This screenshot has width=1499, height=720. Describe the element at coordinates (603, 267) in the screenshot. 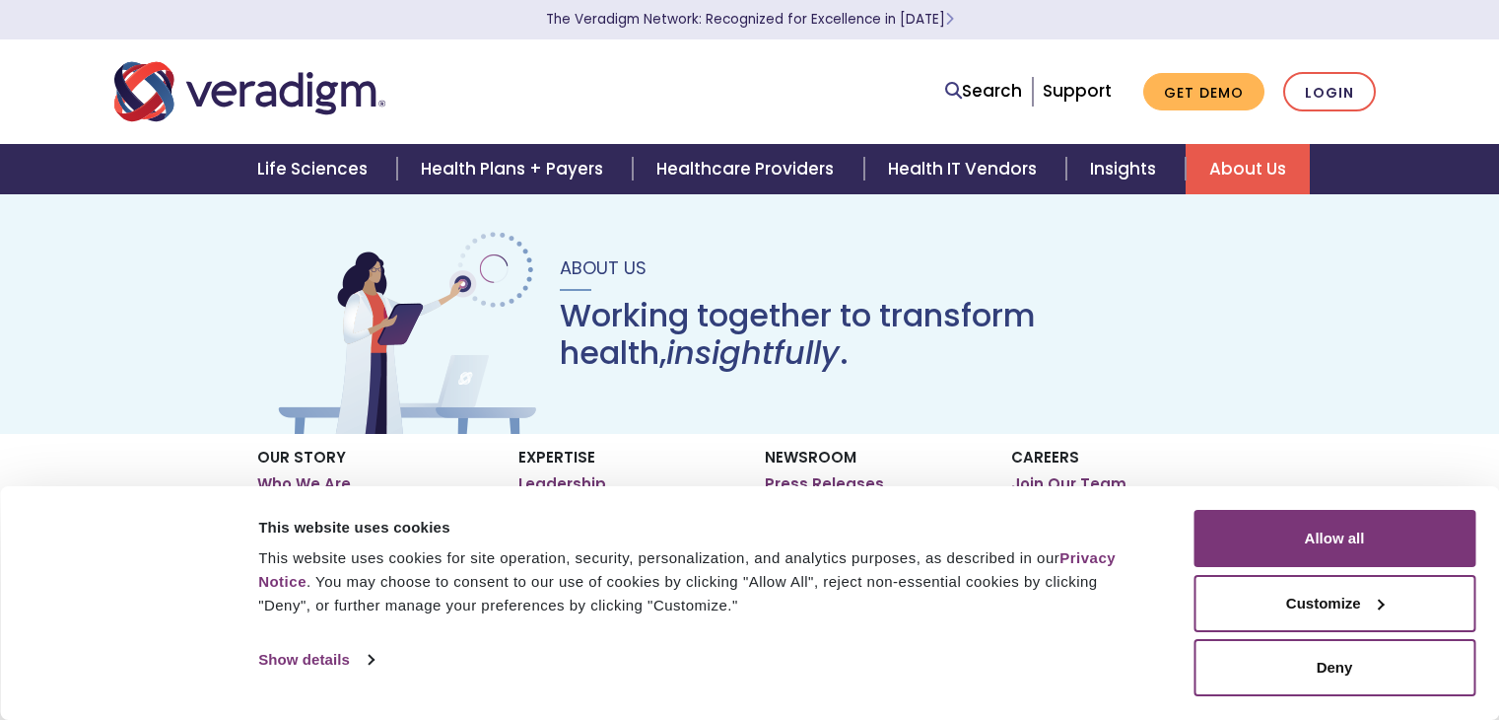

I see `span: About Us` at that location.